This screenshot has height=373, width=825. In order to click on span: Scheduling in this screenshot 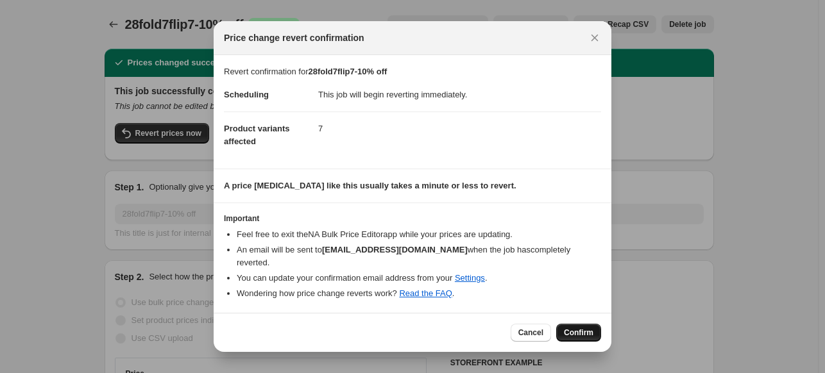, I will do `click(246, 94)`.